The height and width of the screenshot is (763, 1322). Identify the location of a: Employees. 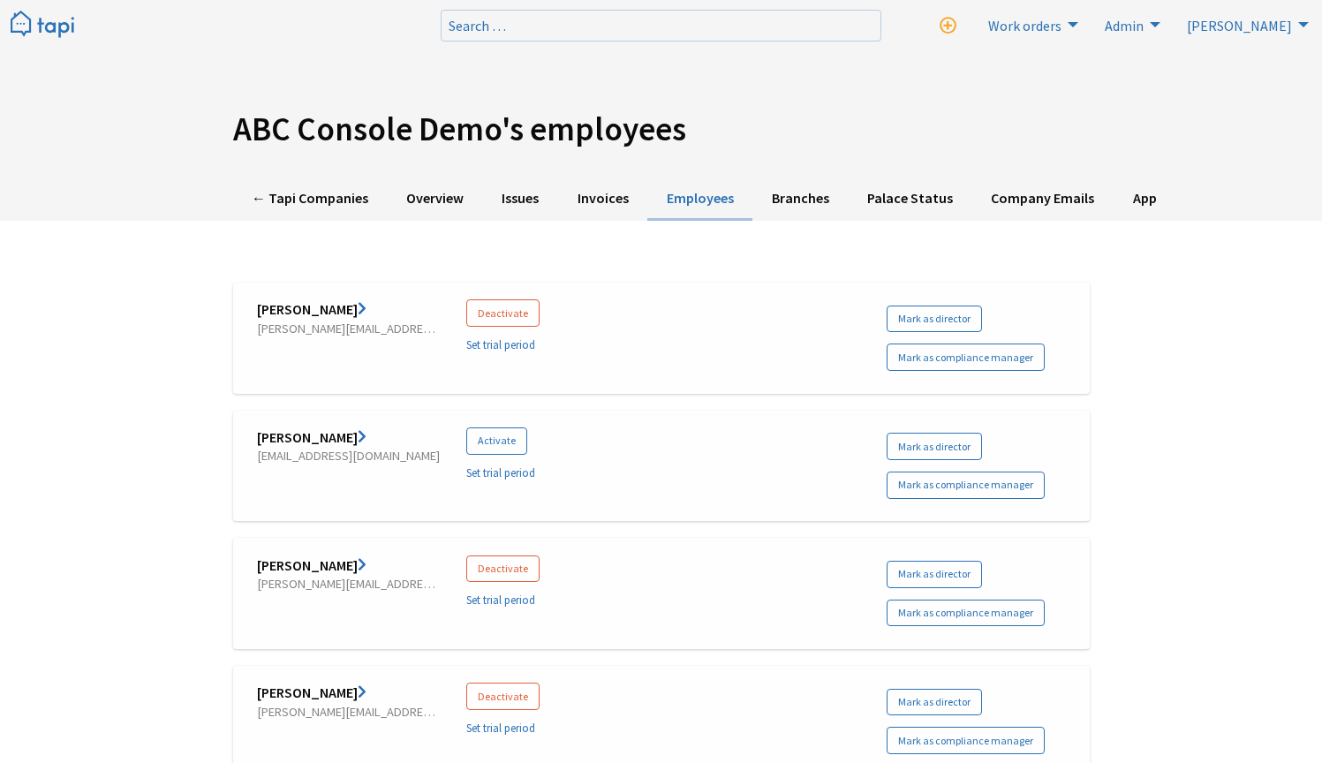
(699, 199).